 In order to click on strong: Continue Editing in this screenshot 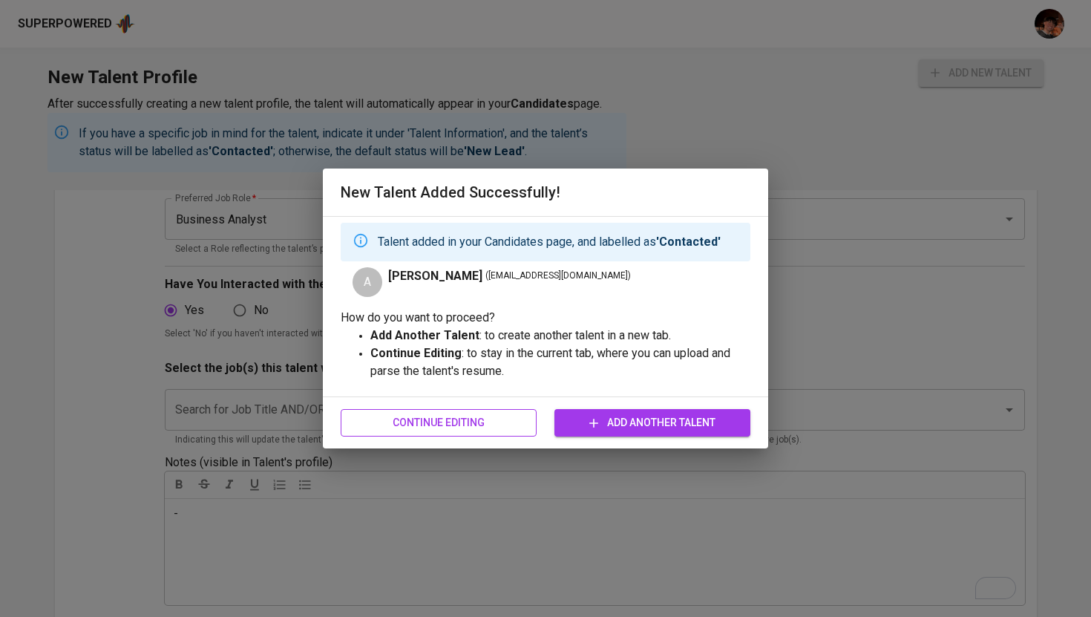, I will do `click(416, 353)`.